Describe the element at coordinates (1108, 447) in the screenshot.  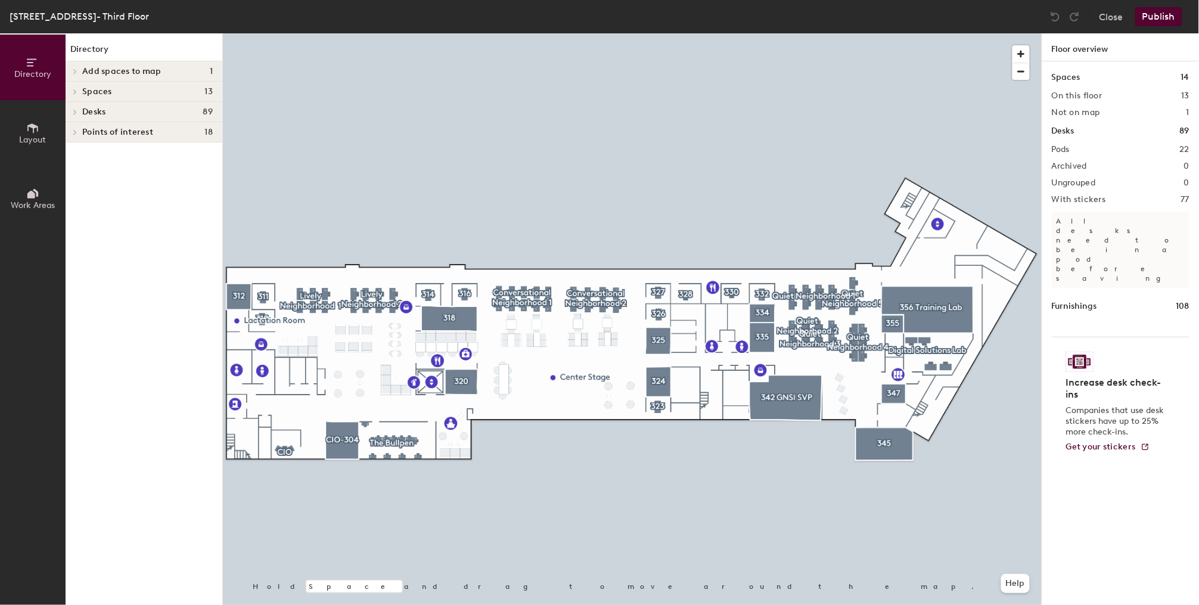
I see `a: Get your stickers` at that location.